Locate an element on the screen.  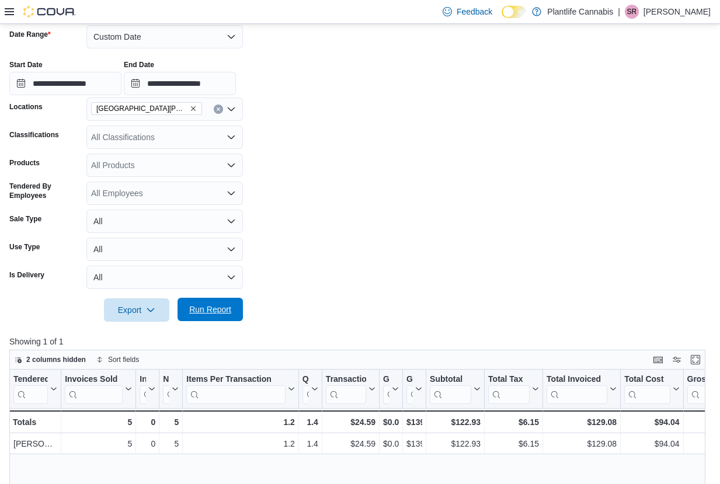
div: Gift Card Sales is located at coordinates (386, 389).